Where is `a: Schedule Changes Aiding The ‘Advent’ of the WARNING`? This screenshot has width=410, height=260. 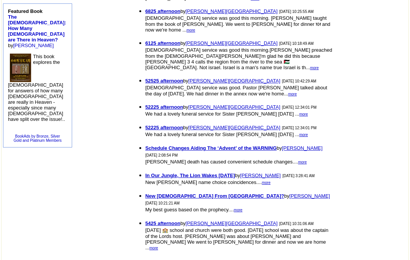
a: Schedule Changes Aiding The ‘Advent’ of the WARNING is located at coordinates (211, 148).